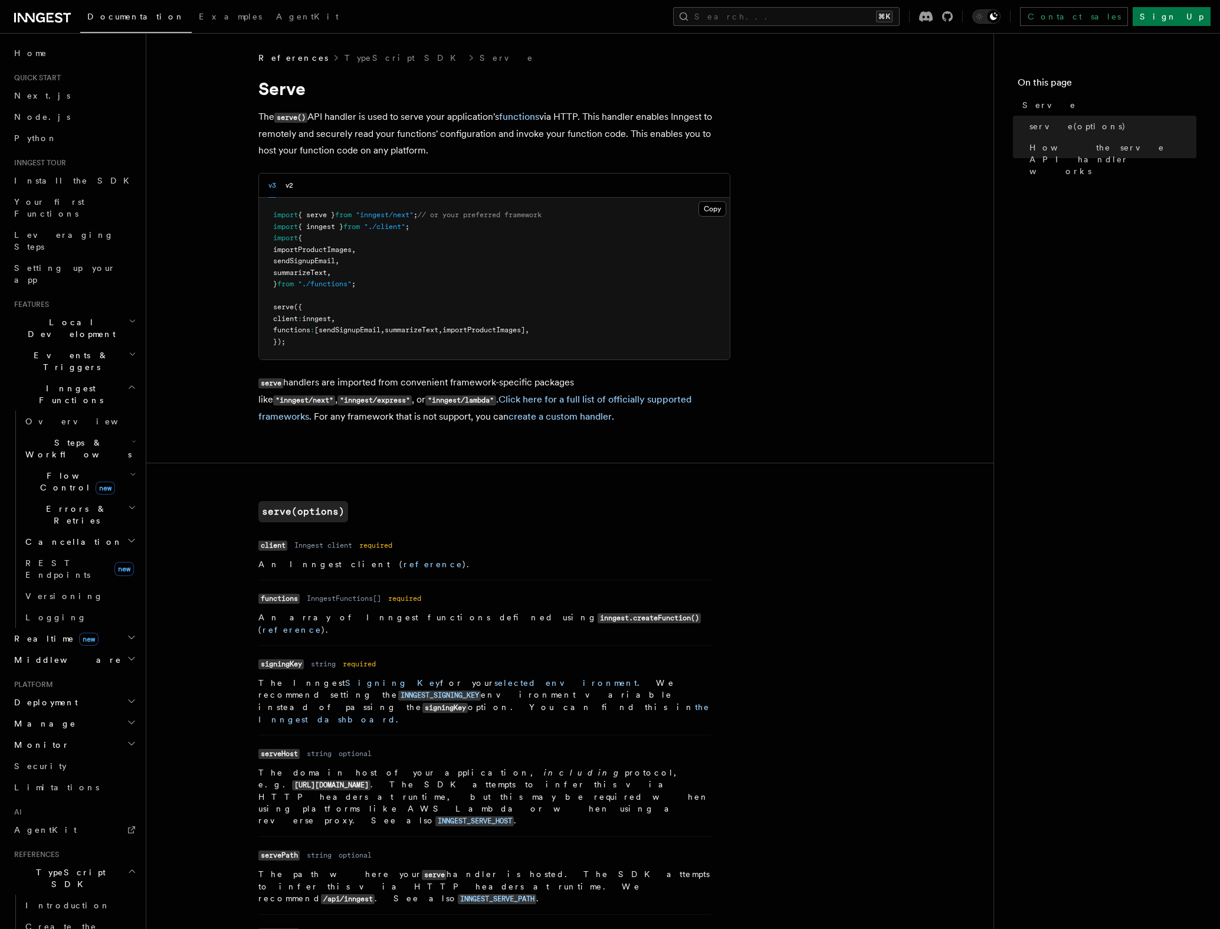 The width and height of the screenshot is (1220, 929). Describe the element at coordinates (292, 630) in the screenshot. I see `a: reference` at that location.